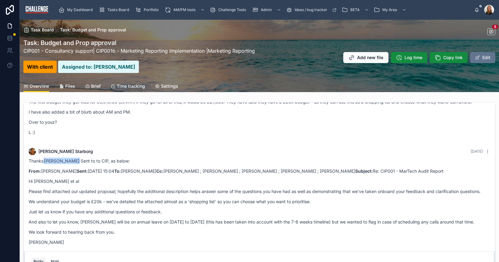  What do you see at coordinates (259, 122) in the screenshot?
I see `p: Over to youz?` at bounding box center [259, 122].